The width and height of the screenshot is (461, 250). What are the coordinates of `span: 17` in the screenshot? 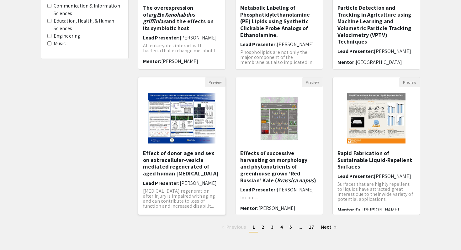 It's located at (311, 227).